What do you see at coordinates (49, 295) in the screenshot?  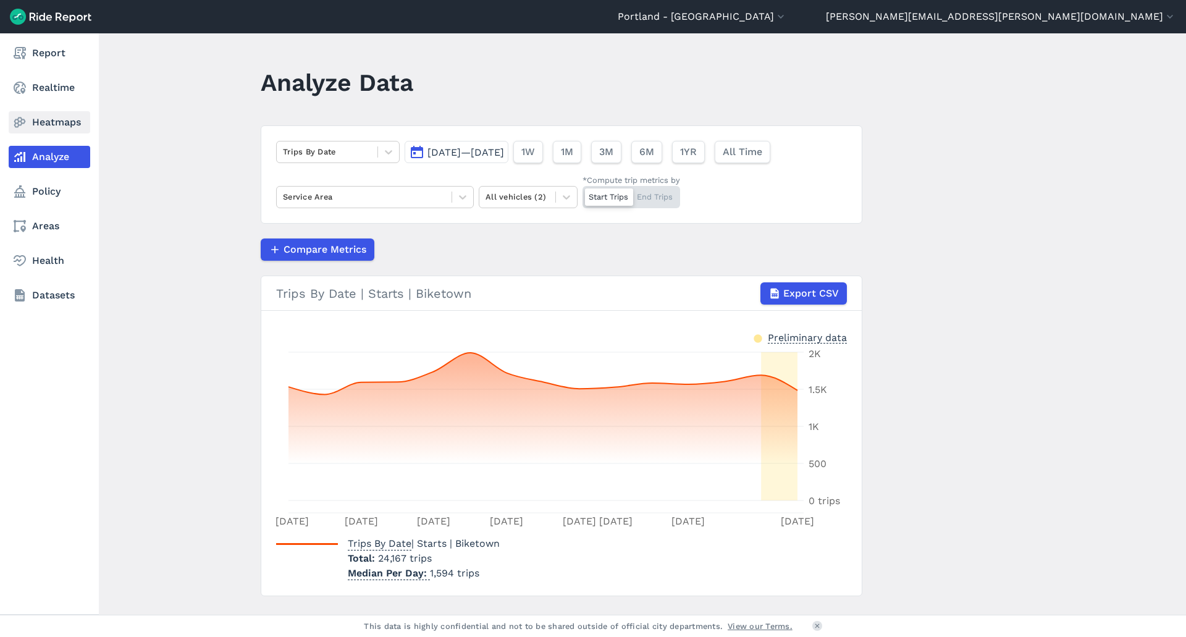 I see `a: Datasets` at bounding box center [49, 295].